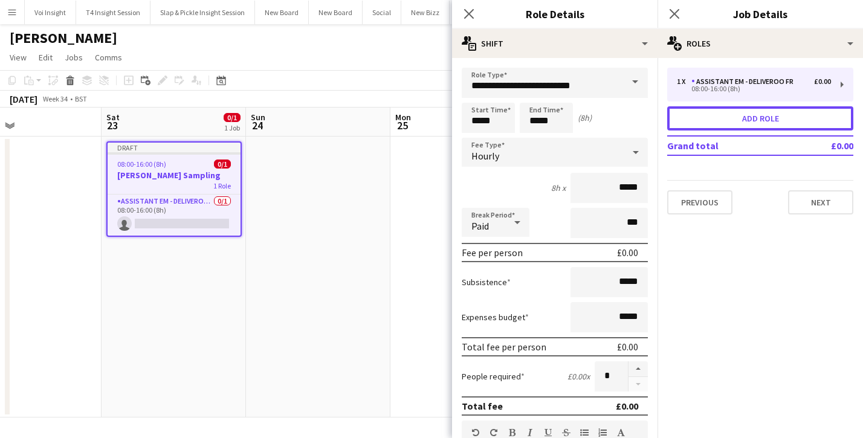 The width and height of the screenshot is (863, 438). Describe the element at coordinates (492, 253) in the screenshot. I see `div: Fee per person` at that location.